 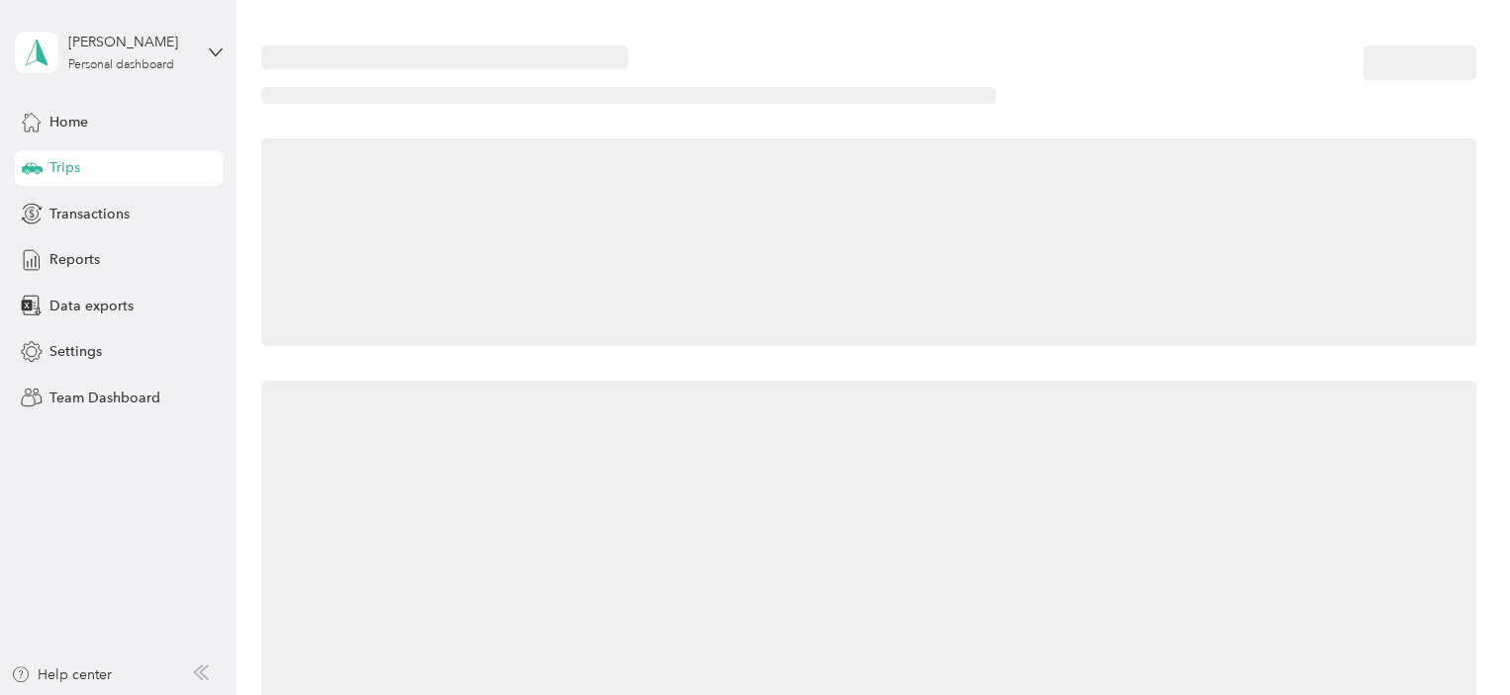 What do you see at coordinates (68, 122) in the screenshot?
I see `span: Home` at bounding box center [68, 122].